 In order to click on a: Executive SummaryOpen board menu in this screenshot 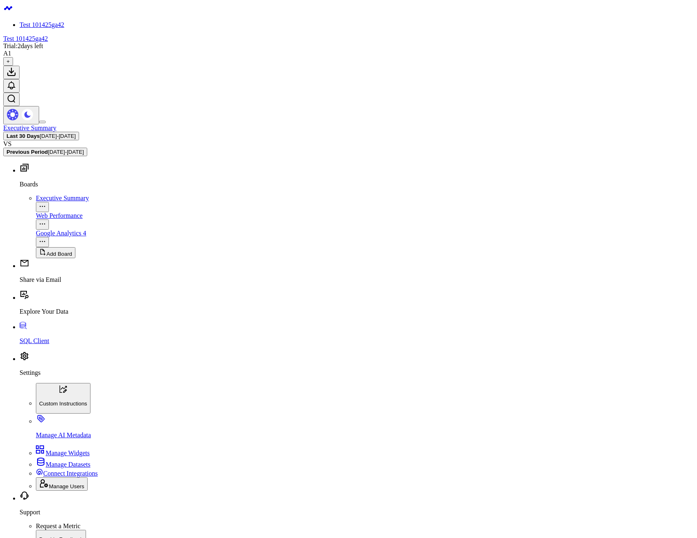, I will do `click(365, 203)`.